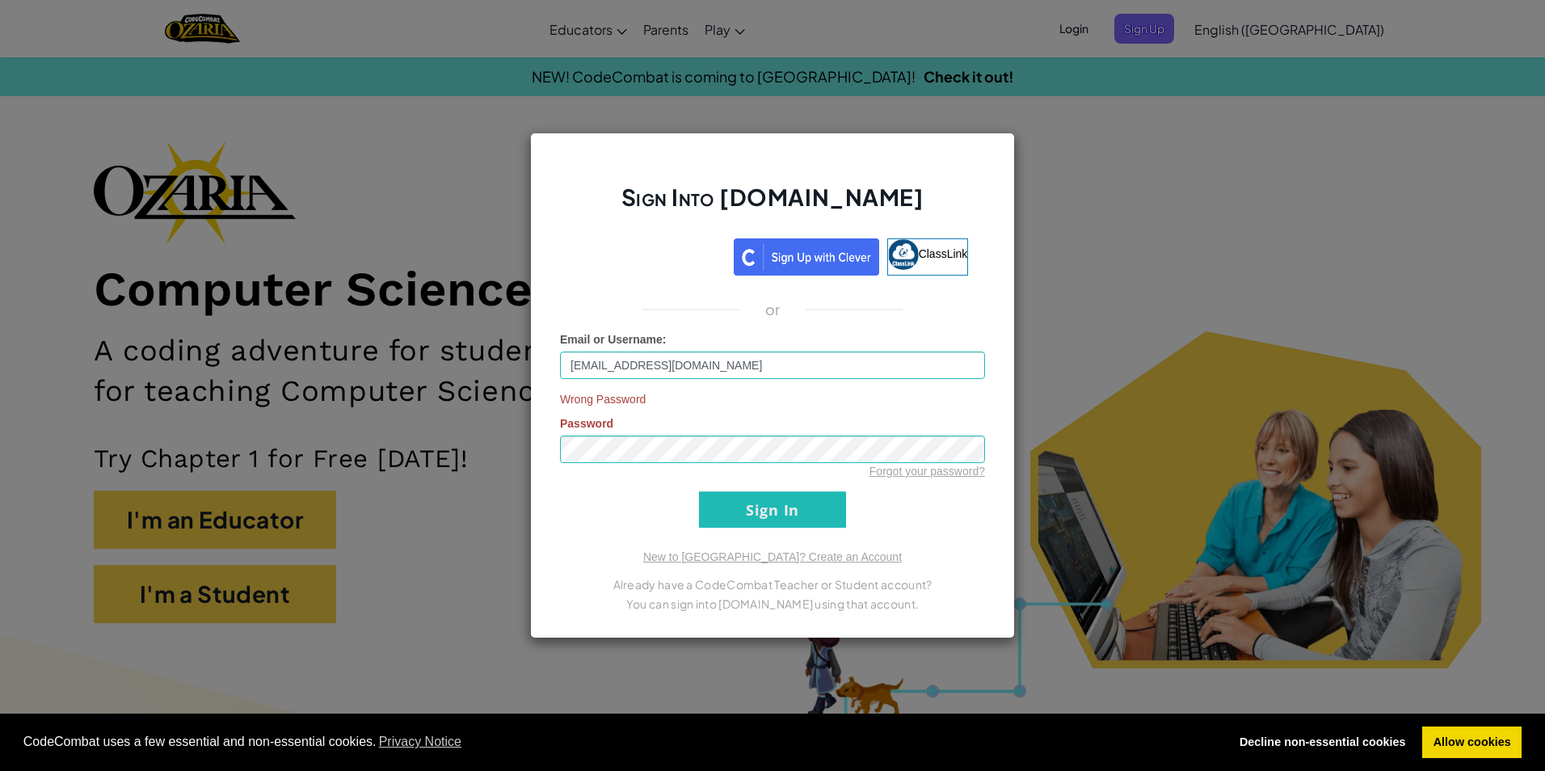  Describe the element at coordinates (807, 257) in the screenshot. I see `img: clever_sso_button@2x.png` at that location.